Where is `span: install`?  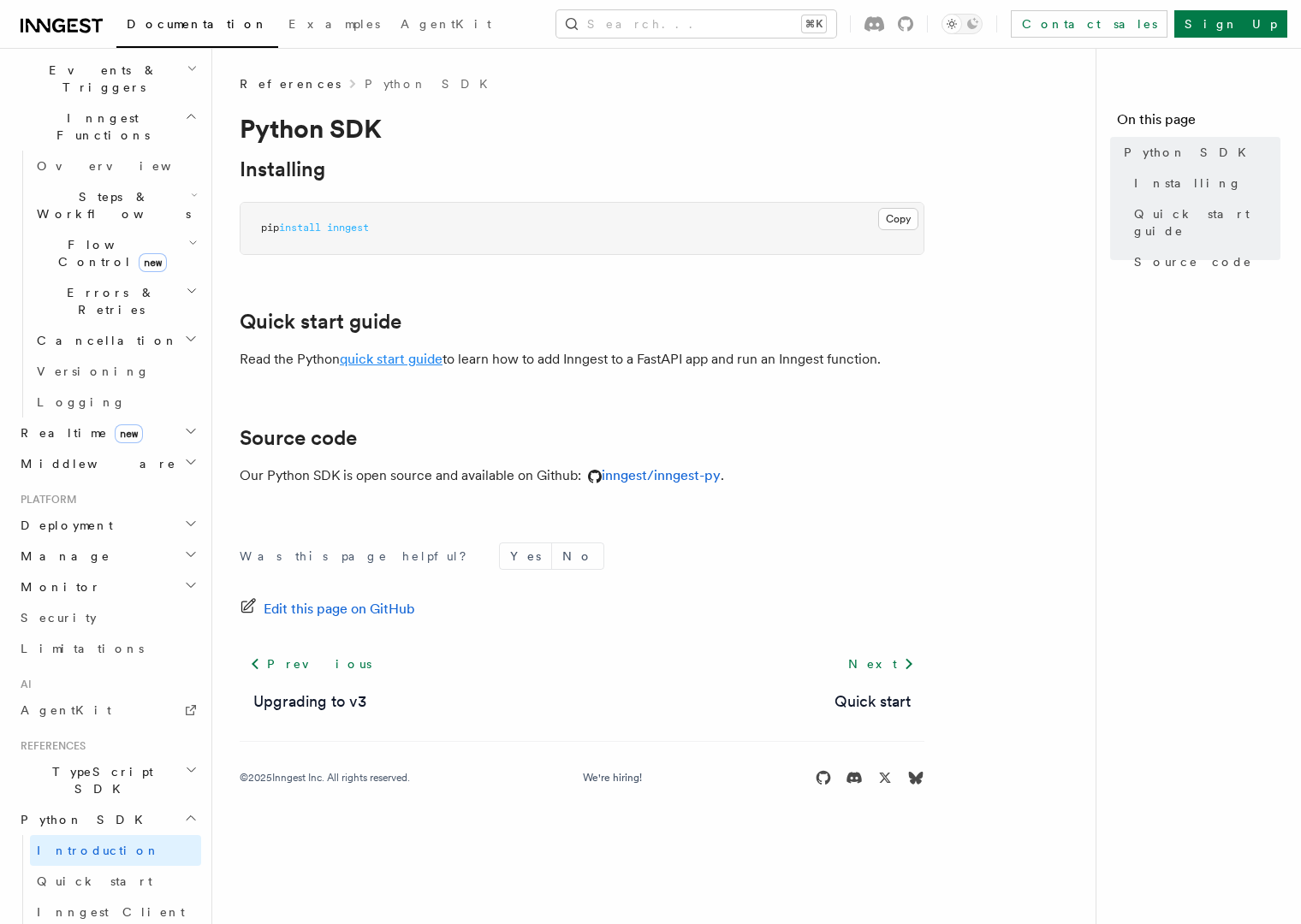 span: install is located at coordinates (299, 228).